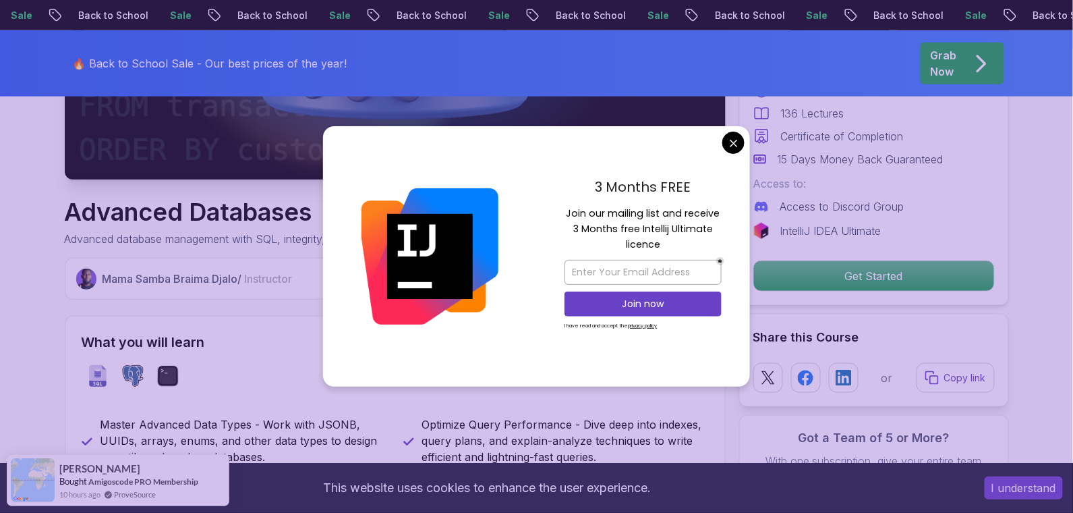  I want to click on img: postgres logo, so click(133, 376).